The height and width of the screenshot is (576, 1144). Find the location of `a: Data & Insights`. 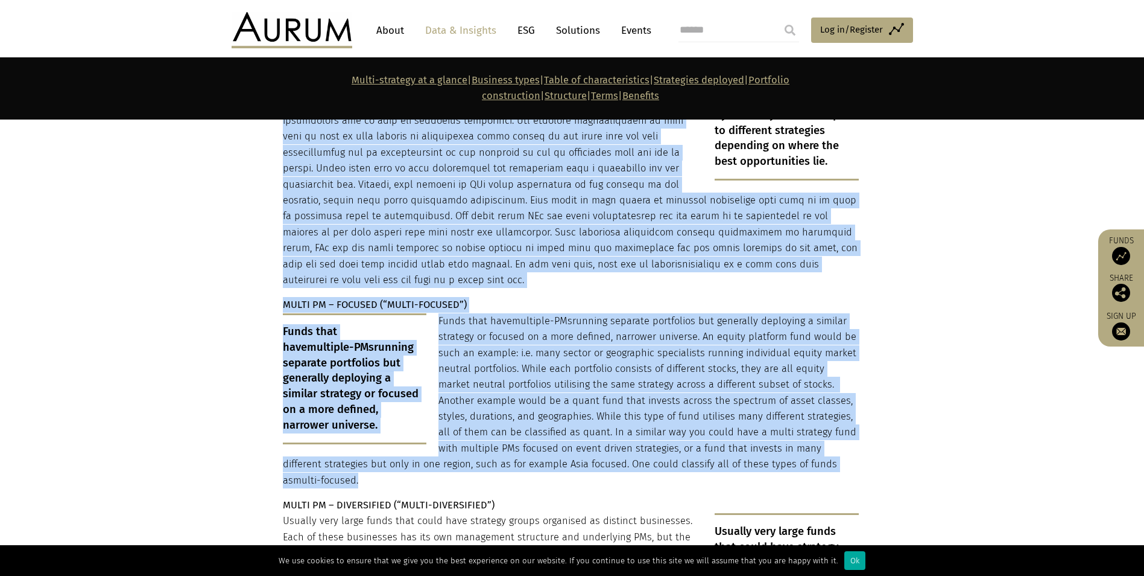

a: Data & Insights is located at coordinates (461, 30).